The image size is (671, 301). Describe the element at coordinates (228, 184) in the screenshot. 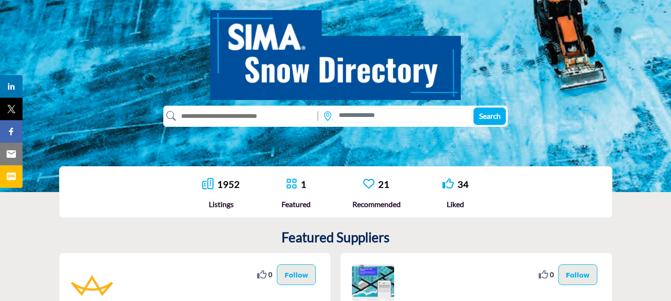

I see `a: 1952` at that location.